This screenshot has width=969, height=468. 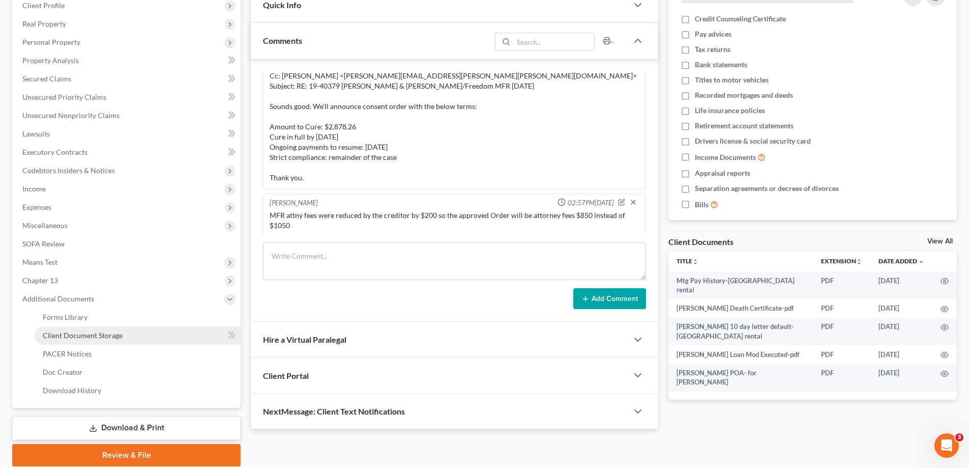 I want to click on span: Expenses, so click(x=37, y=207).